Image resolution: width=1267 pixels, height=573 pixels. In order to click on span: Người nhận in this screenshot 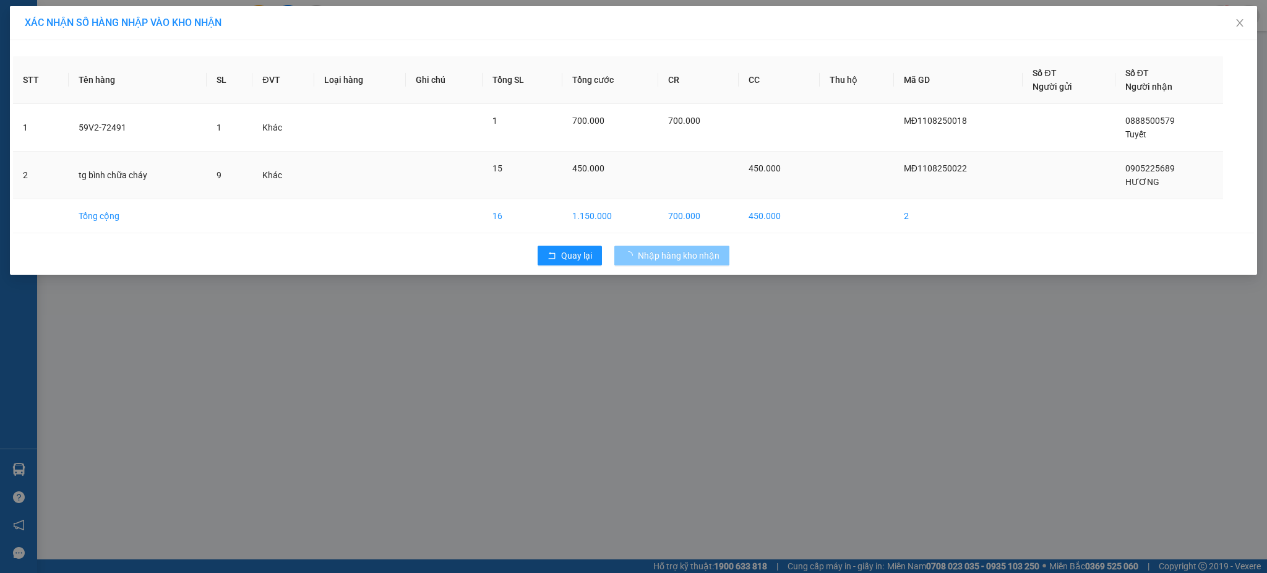, I will do `click(1149, 87)`.